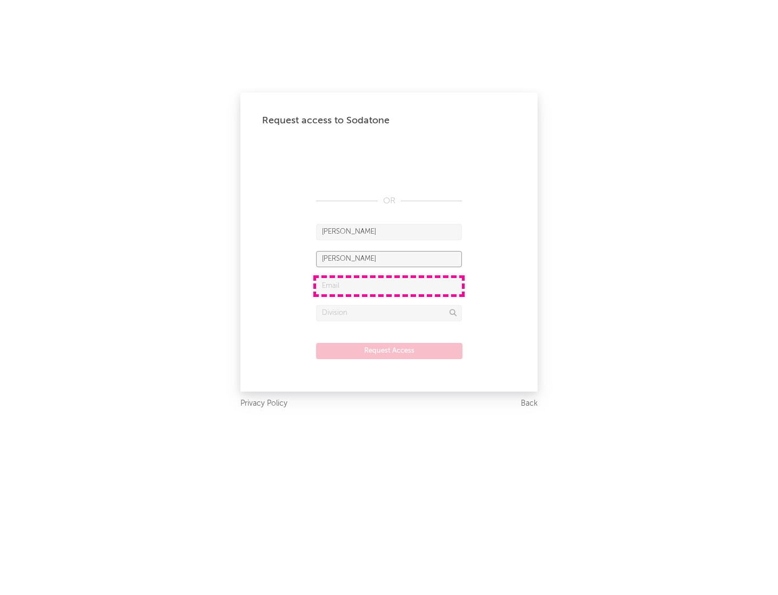  What do you see at coordinates (389, 121) in the screenshot?
I see `div: Request access to Sodatone` at bounding box center [389, 121].